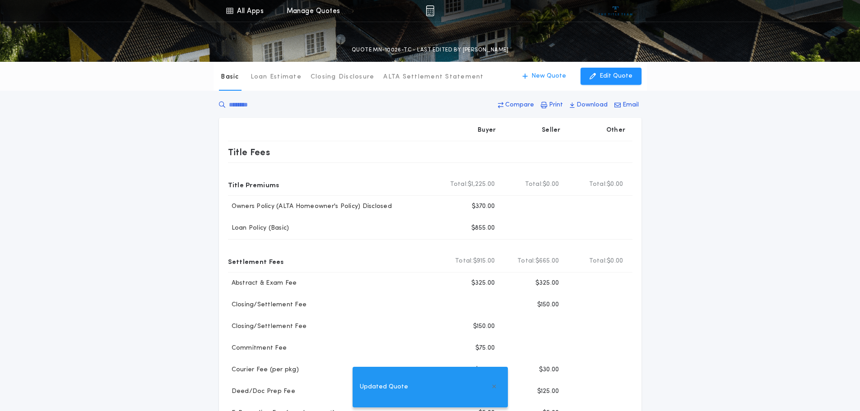 The width and height of the screenshot is (860, 411). What do you see at coordinates (259, 229) in the screenshot?
I see `p: Loan Policy (Basic)` at bounding box center [259, 229].